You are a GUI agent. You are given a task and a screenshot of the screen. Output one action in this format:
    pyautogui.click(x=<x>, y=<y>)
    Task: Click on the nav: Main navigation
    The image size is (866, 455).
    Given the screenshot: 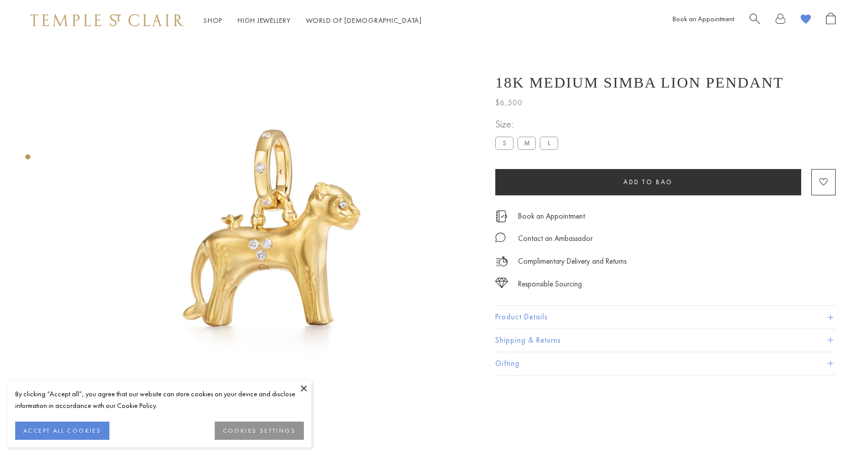 What is the action you would take?
    pyautogui.click(x=312, y=20)
    